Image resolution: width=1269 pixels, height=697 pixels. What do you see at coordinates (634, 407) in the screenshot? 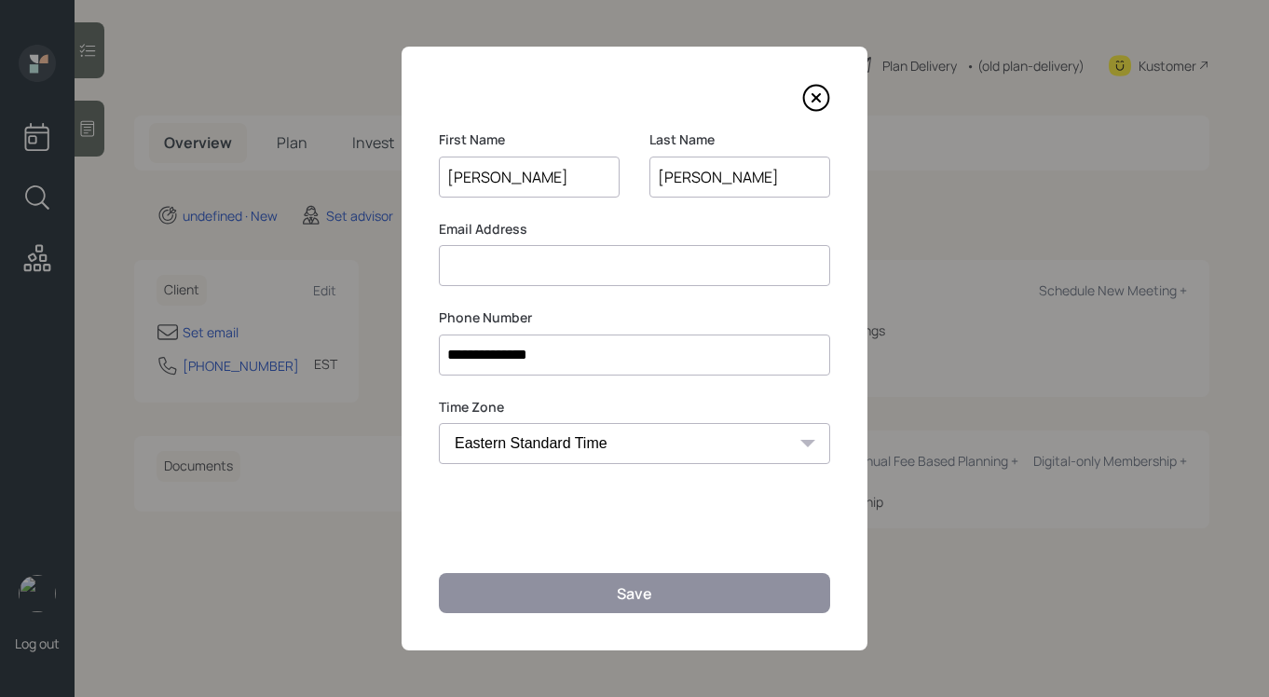
I see `label: Time Zone` at bounding box center [634, 407].